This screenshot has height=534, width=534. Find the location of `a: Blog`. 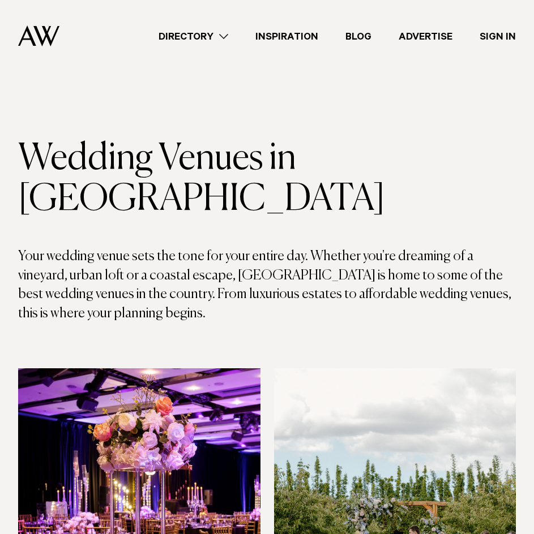

a: Blog is located at coordinates (358, 36).